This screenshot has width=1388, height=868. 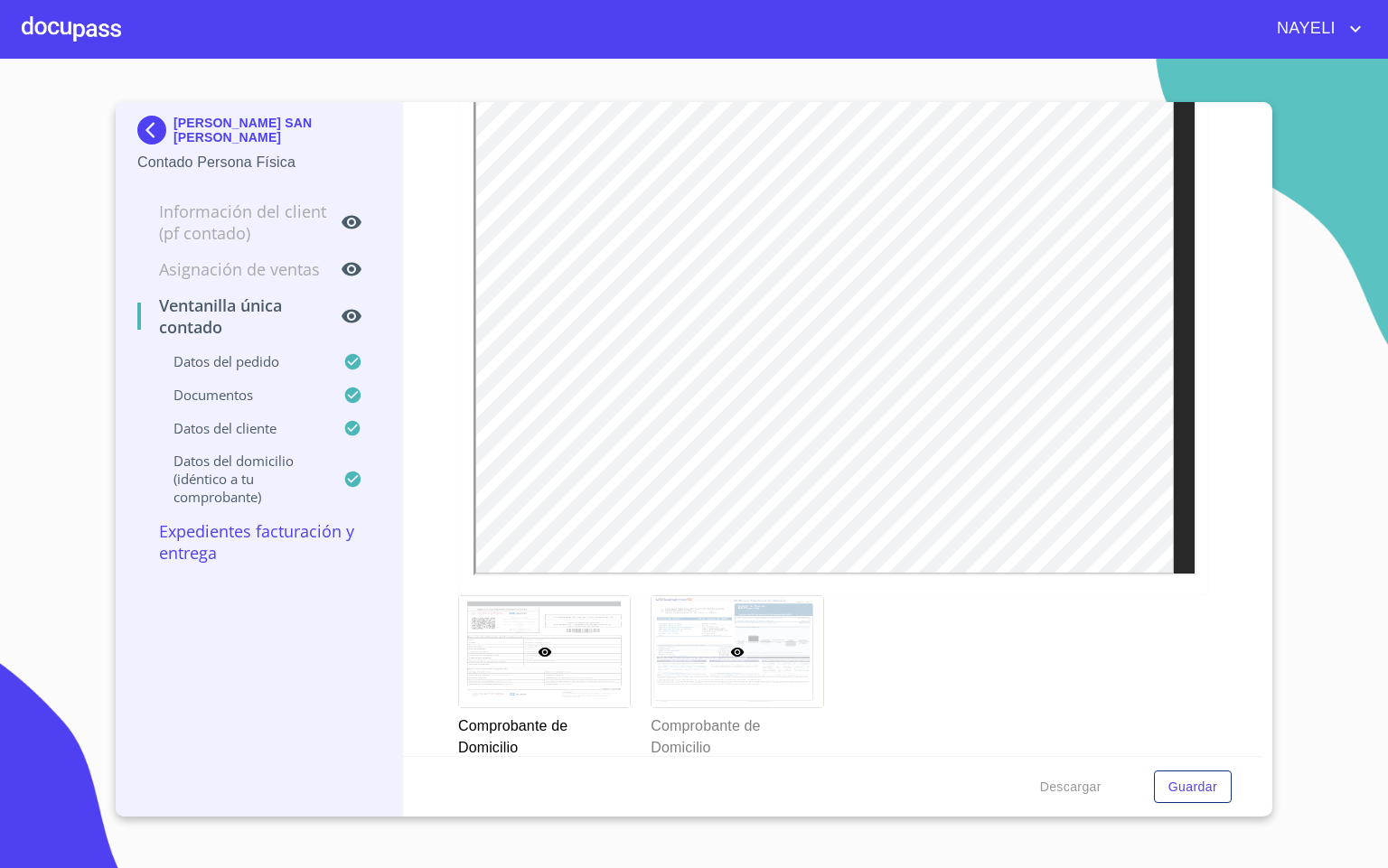 I want to click on button: Descargar, so click(x=1071, y=787).